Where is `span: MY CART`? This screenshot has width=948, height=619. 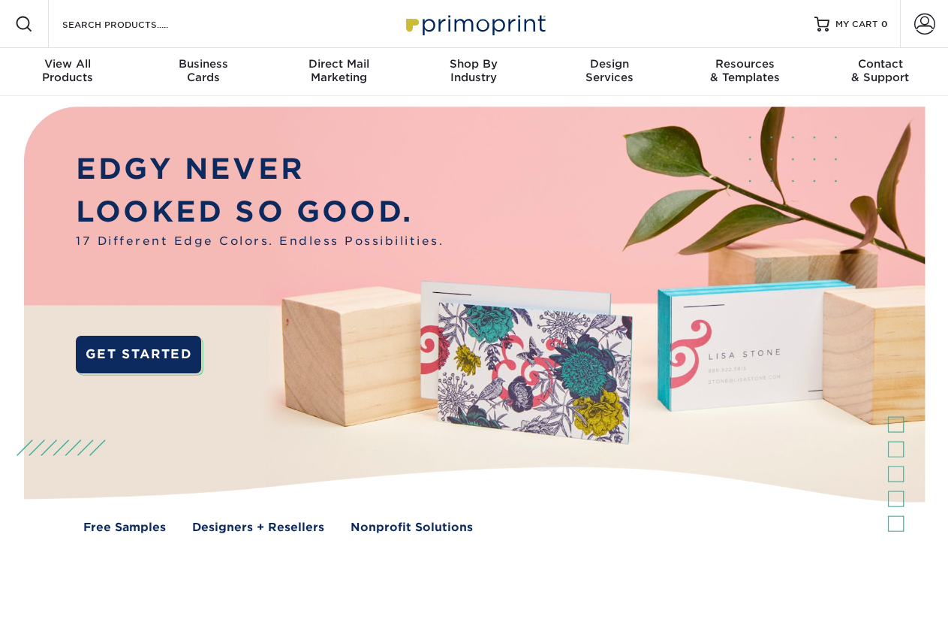
span: MY CART is located at coordinates (856, 24).